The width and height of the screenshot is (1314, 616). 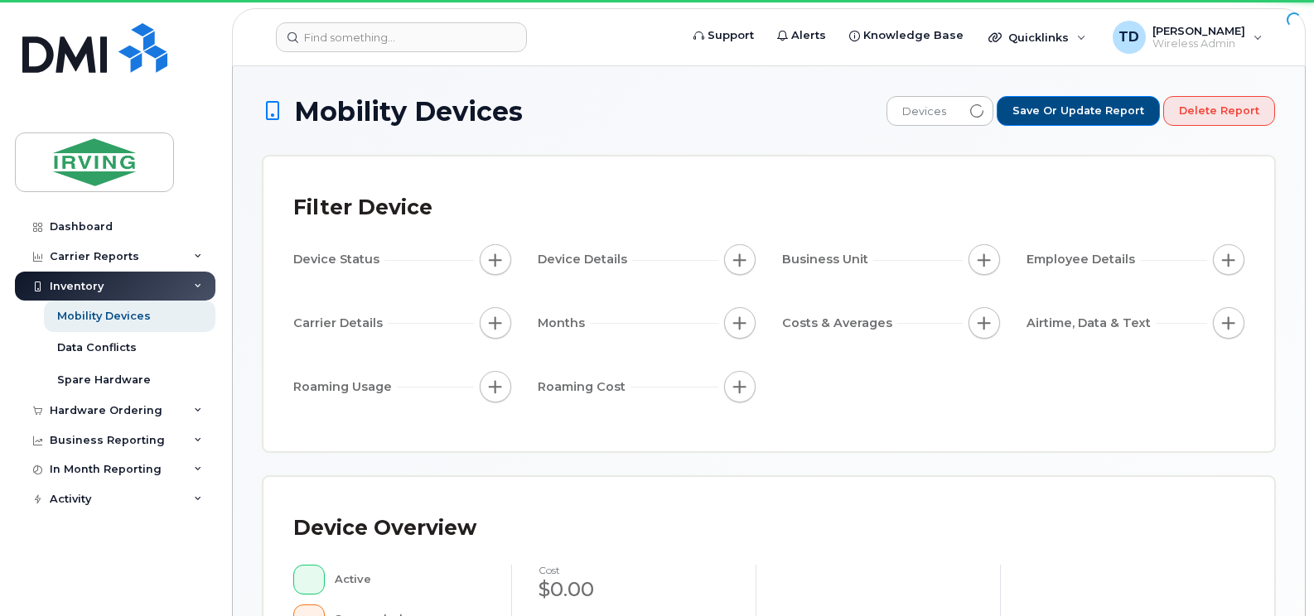 What do you see at coordinates (1078, 111) in the screenshot?
I see `button: Save or Update Report` at bounding box center [1078, 111].